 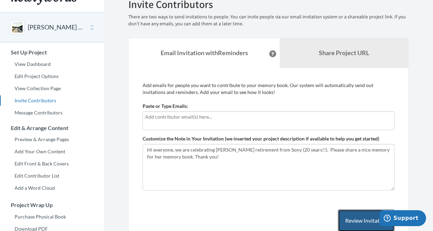 I want to click on p: There are two ways to send invitations to people. You can invite people via our email invitation ..., so click(x=269, y=20).